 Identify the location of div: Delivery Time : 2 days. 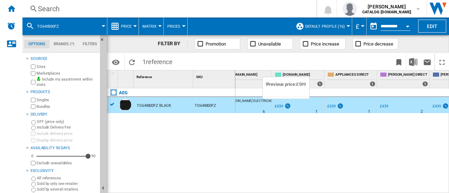
(421, 112).